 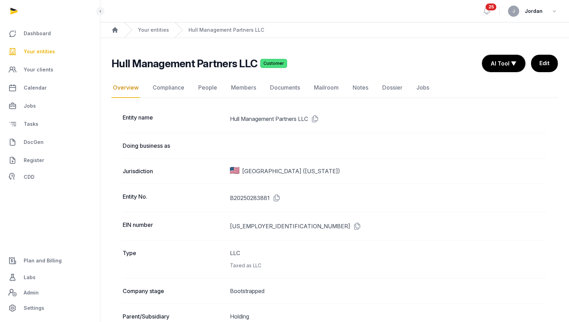 What do you see at coordinates (39, 52) in the screenshot?
I see `span: Your entities` at bounding box center [39, 52].